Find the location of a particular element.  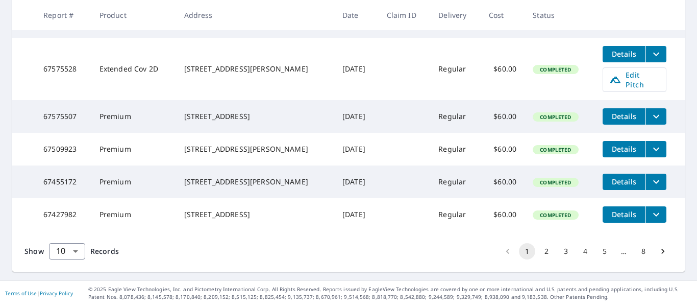

button: detailsBtn-67575507 is located at coordinates (624, 116).